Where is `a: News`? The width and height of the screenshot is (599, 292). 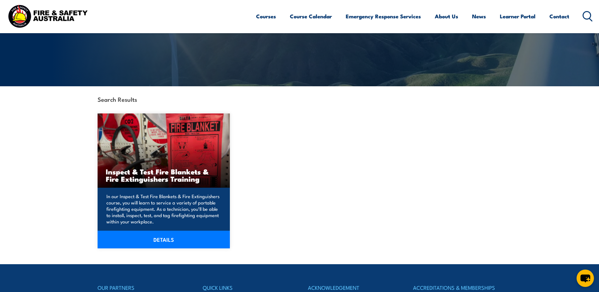 a: News is located at coordinates (479, 16).